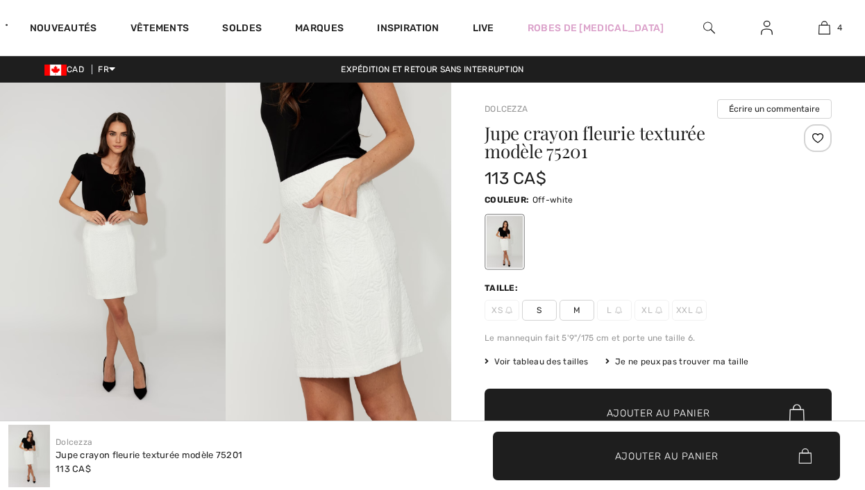  What do you see at coordinates (658, 338) in the screenshot?
I see `div: Le mannequin fait 5'9"/175 cm et porte une taille 6.` at bounding box center [658, 338].